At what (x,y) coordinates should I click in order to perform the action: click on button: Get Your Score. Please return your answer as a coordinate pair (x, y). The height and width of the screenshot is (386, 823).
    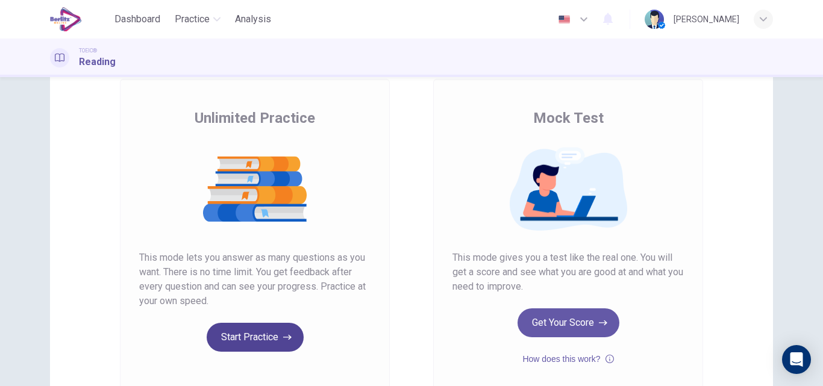
    Looking at the image, I should click on (568, 323).